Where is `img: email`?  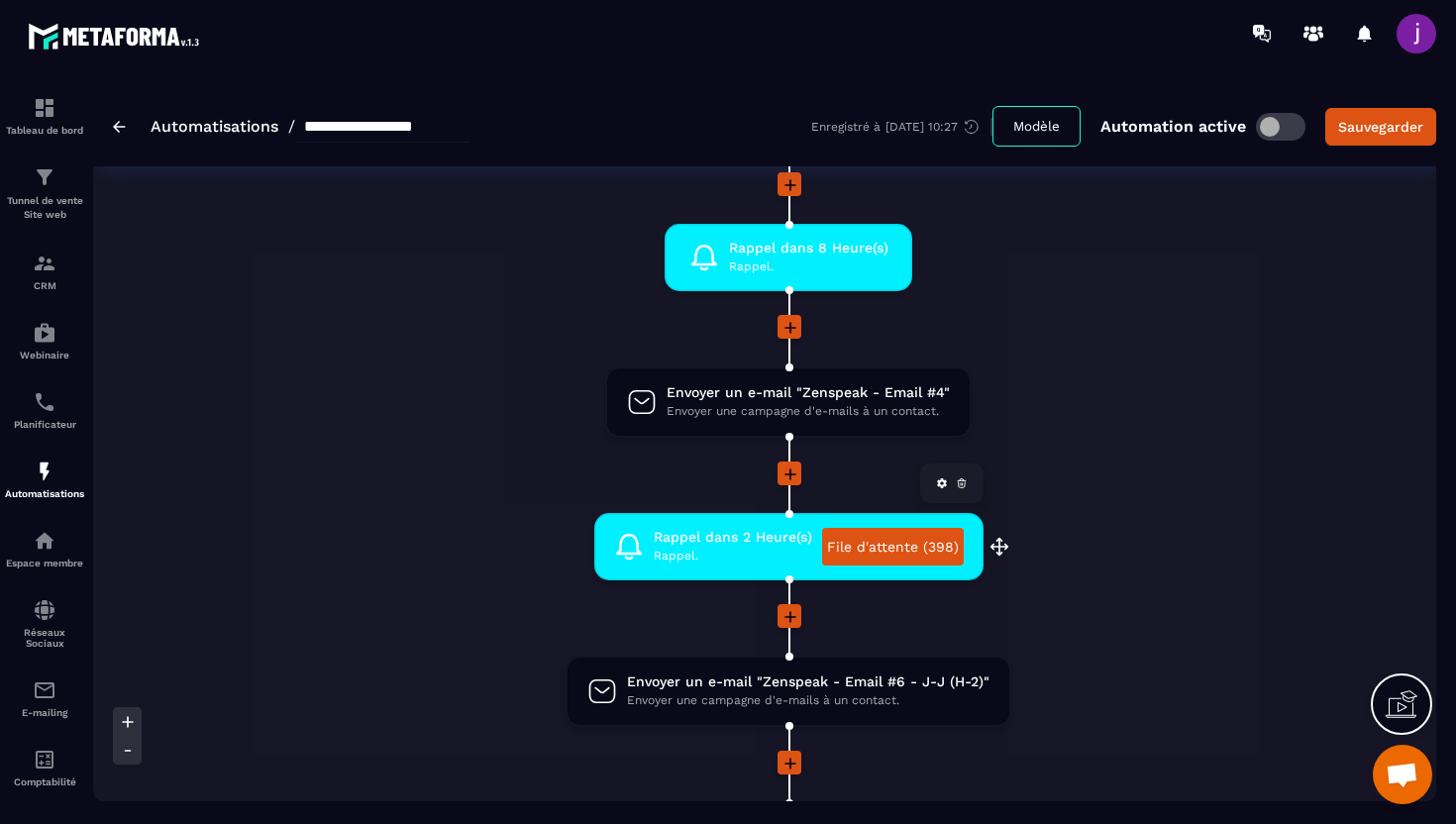
img: email is located at coordinates (45, 690).